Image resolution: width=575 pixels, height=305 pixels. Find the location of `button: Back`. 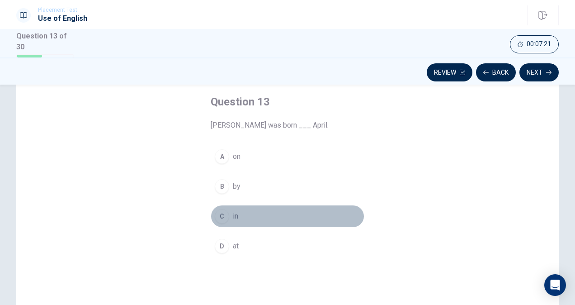

button: Back is located at coordinates (496, 72).